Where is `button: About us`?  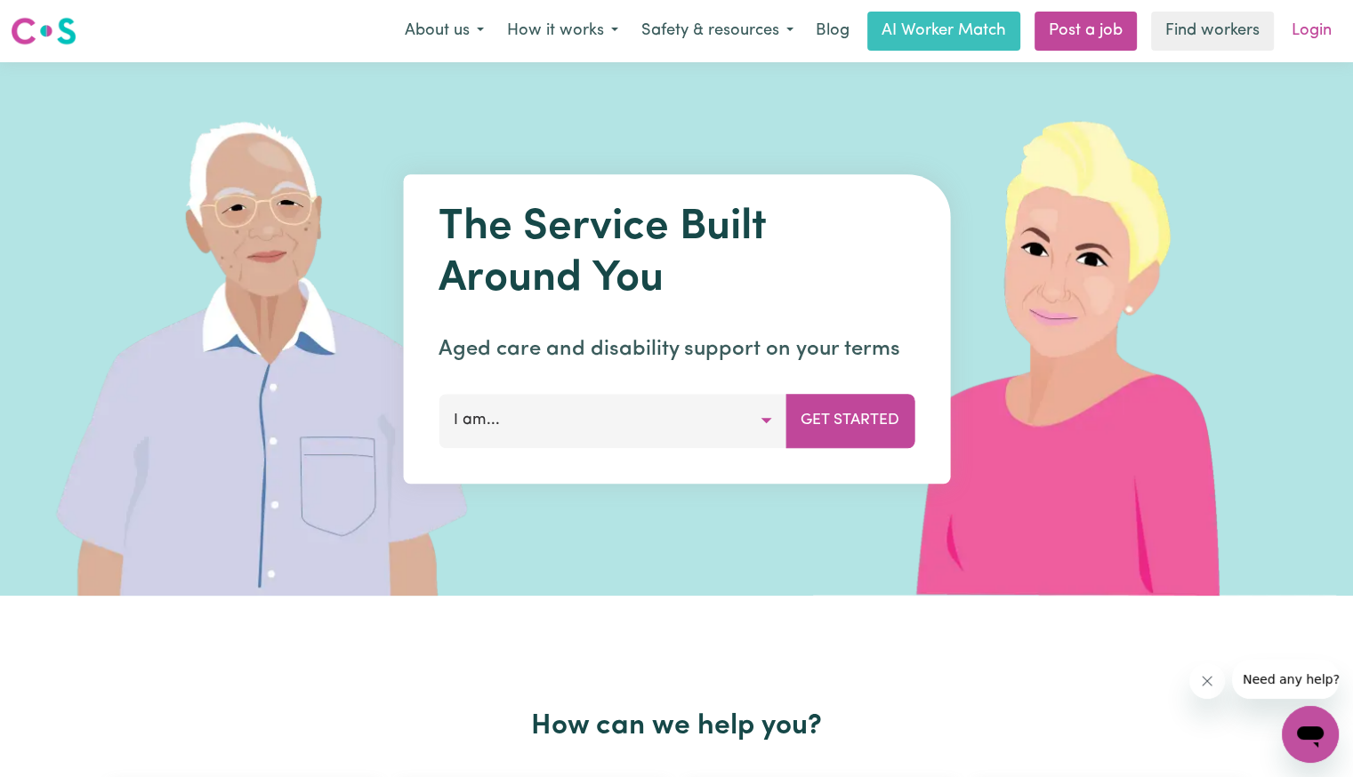
button: About us is located at coordinates (444, 31).